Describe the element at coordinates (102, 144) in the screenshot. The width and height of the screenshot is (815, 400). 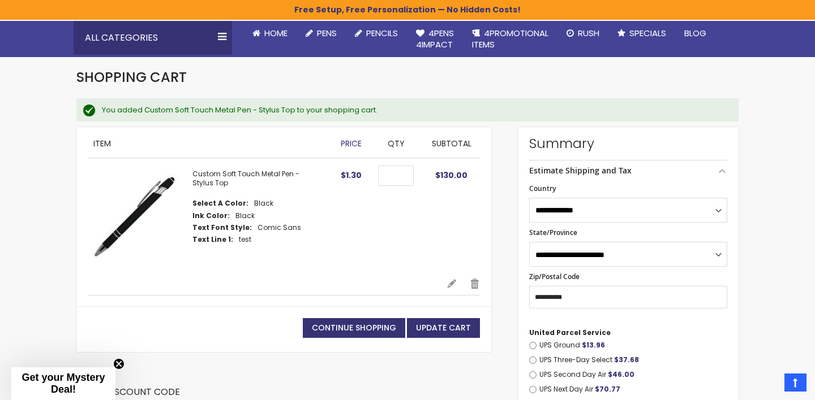
I see `span: Item` at that location.